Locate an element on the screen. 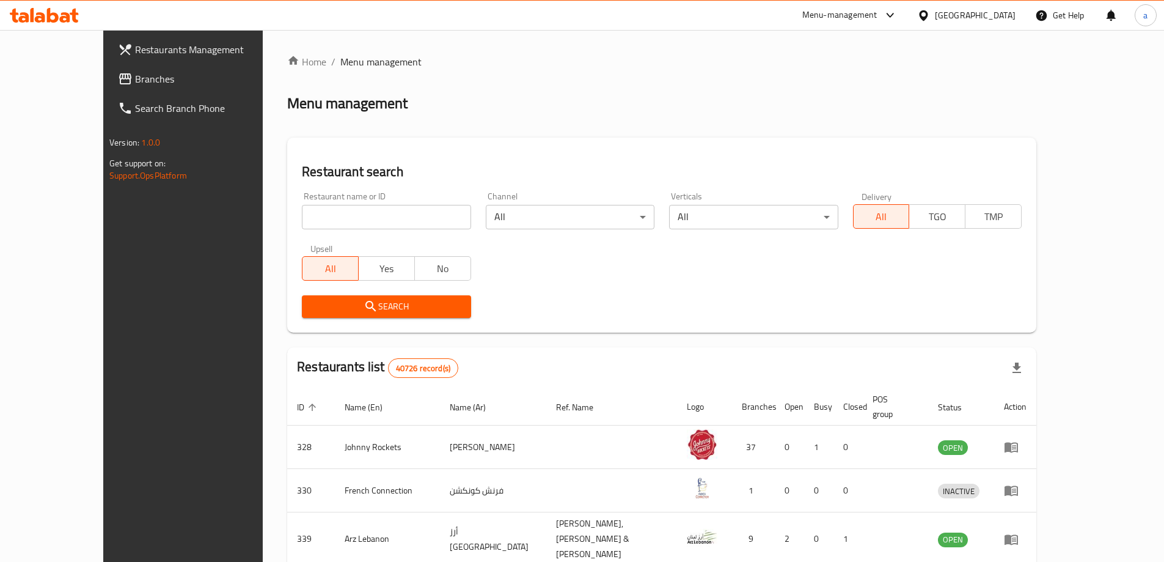 This screenshot has width=1164, height=562. h2: Restaurant search is located at coordinates (662, 172).